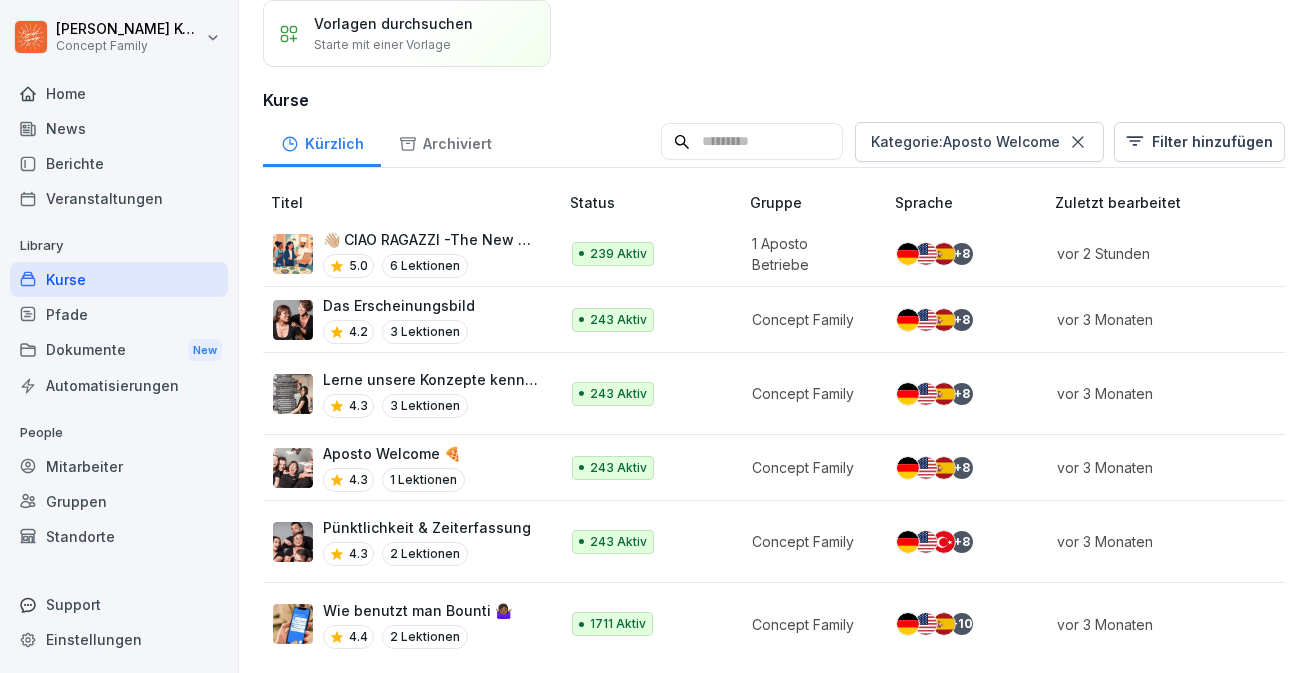 This screenshot has width=1309, height=673. Describe the element at coordinates (358, 332) in the screenshot. I see `p: 4.2` at that location.